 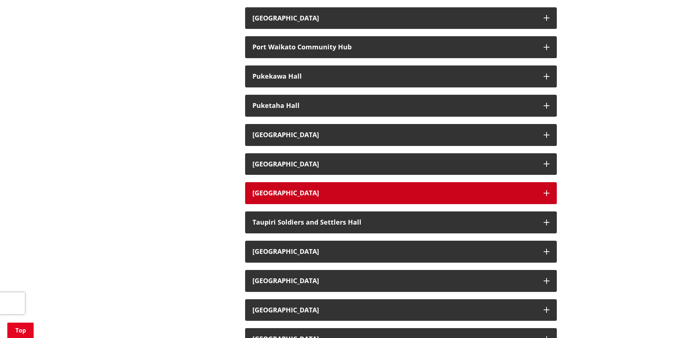 I want to click on h3: Pukekawa Hall, so click(x=395, y=77).